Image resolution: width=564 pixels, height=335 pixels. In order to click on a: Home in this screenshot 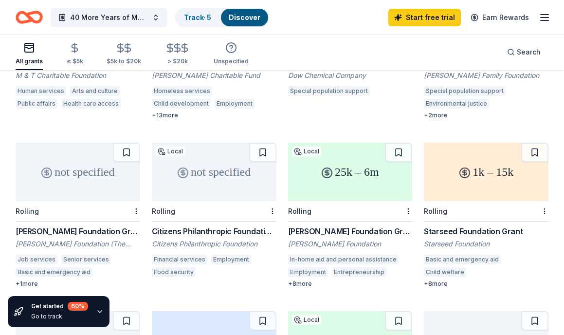, I will do `click(29, 17)`.